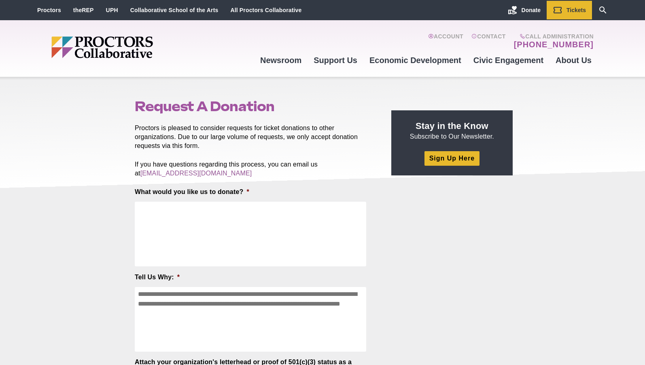  What do you see at coordinates (83, 10) in the screenshot?
I see `a: theREP` at bounding box center [83, 10].